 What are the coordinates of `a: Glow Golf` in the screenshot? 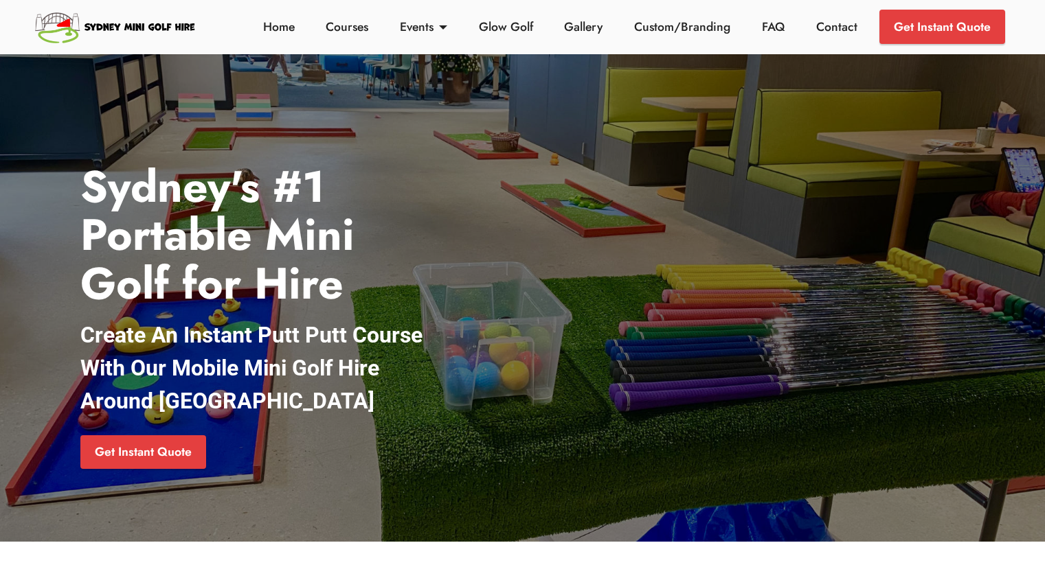 It's located at (506, 27).